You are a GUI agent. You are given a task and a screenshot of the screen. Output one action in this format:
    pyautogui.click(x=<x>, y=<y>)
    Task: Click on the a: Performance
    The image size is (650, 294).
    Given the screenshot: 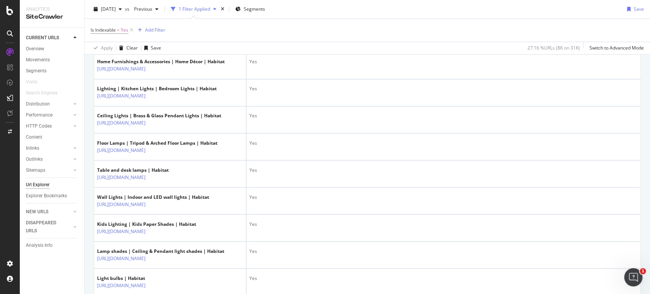 What is the action you would take?
    pyautogui.click(x=48, y=115)
    